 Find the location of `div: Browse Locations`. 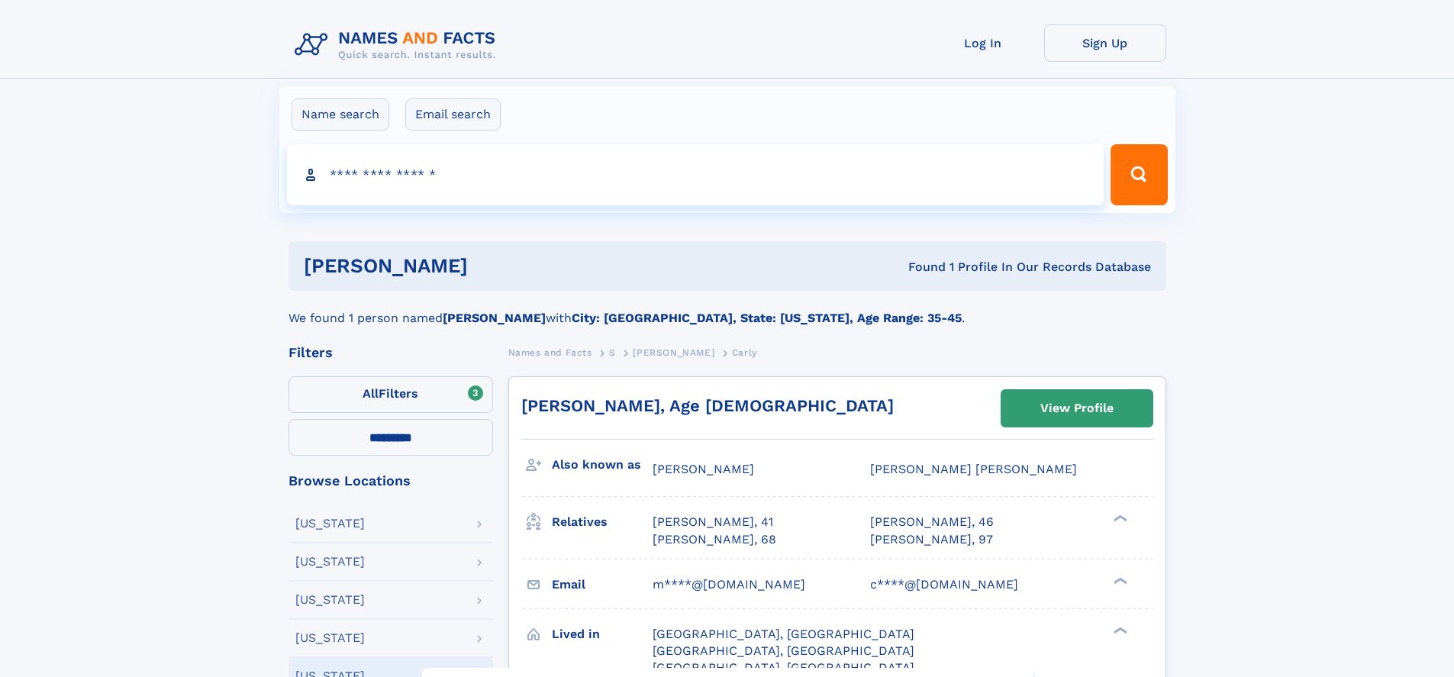

div: Browse Locations is located at coordinates (391, 481).